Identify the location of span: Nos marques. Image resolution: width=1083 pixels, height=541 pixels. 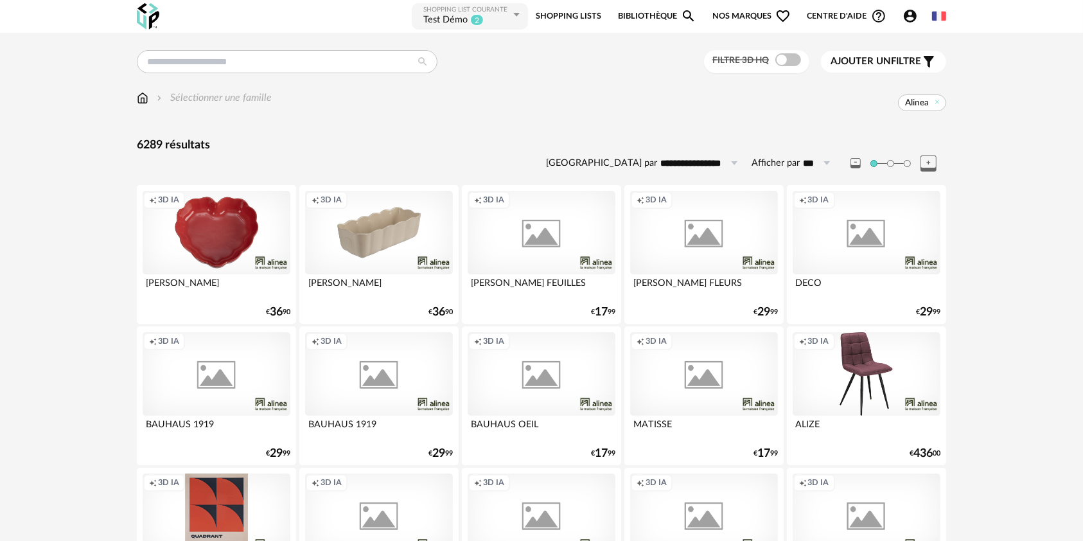
(752, 16).